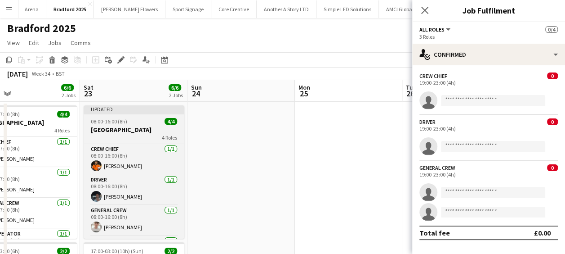  I want to click on button: Arena, so click(32, 9).